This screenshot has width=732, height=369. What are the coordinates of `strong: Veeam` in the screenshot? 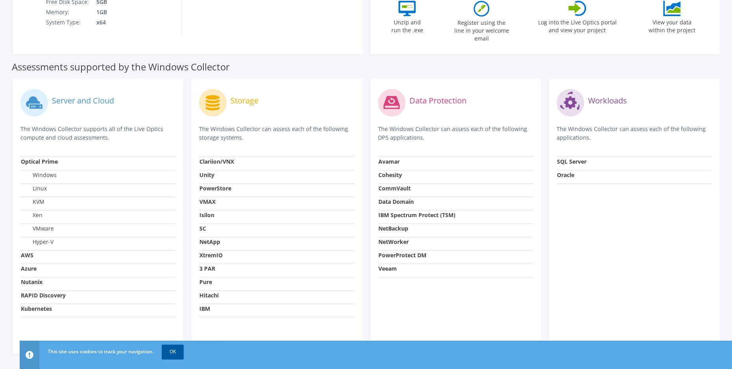 It's located at (387, 268).